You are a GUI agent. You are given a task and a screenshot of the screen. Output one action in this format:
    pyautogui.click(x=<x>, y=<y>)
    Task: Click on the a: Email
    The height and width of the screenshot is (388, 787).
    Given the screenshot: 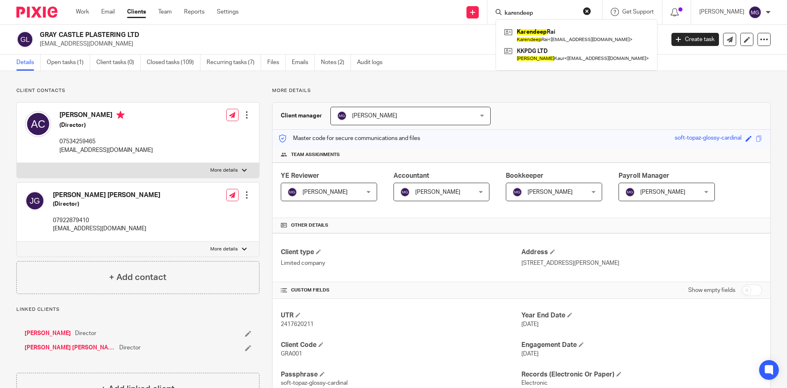 What is the action you would take?
    pyautogui.click(x=108, y=12)
    